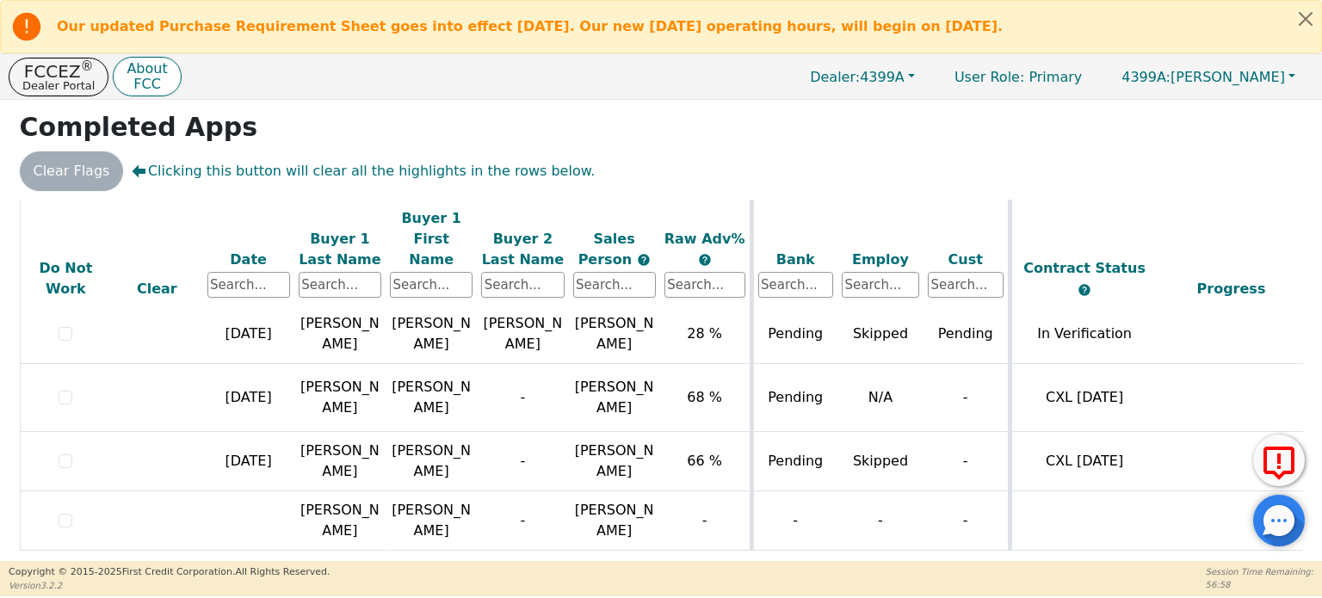 This screenshot has height=598, width=1322. I want to click on div: Do Not Work, so click(66, 279).